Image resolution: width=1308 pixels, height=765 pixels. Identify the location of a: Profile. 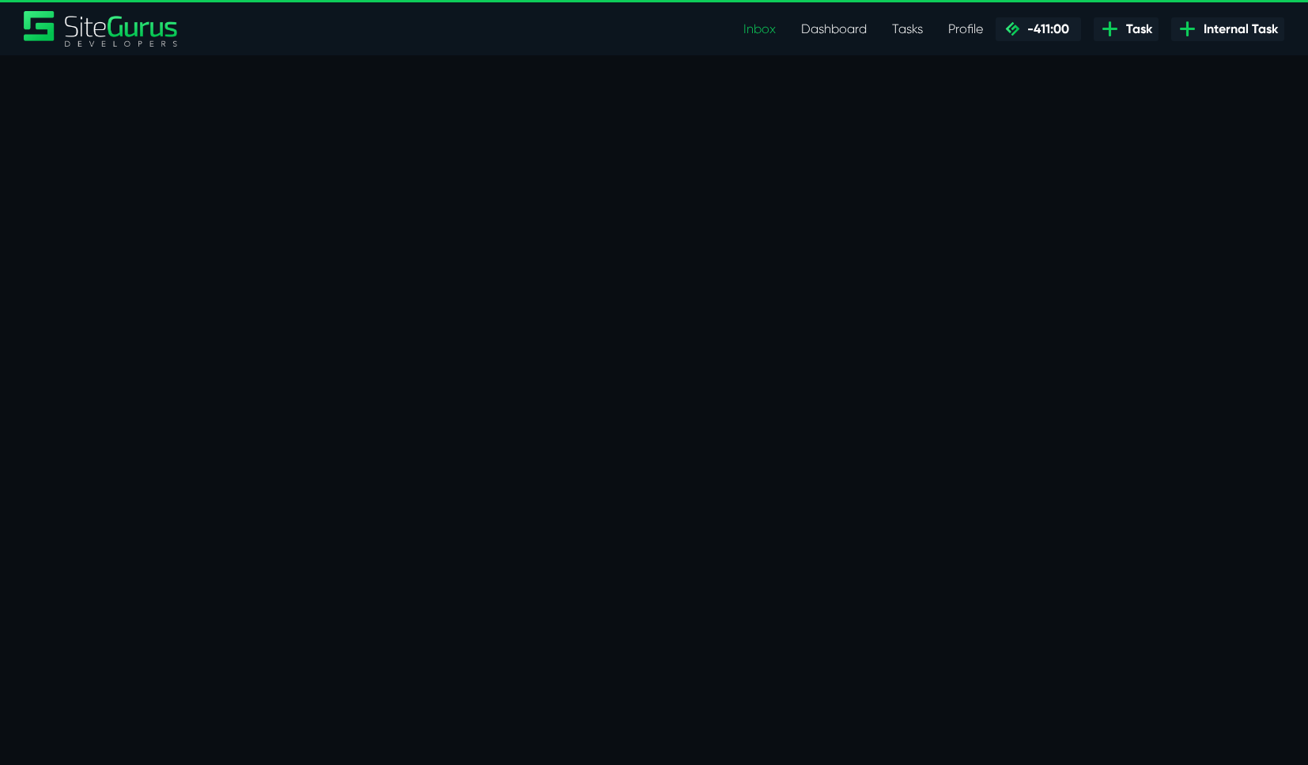
(966, 29).